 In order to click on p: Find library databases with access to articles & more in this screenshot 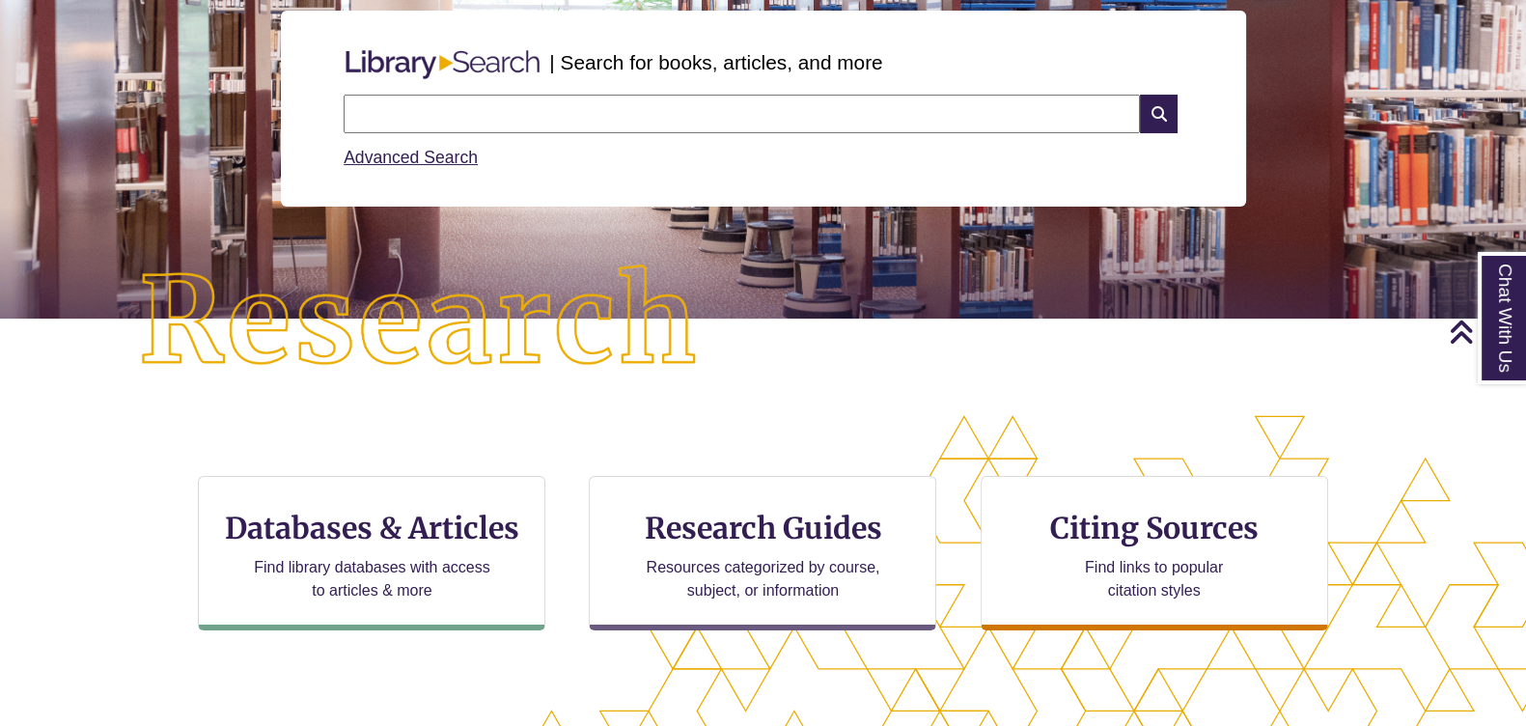, I will do `click(372, 579)`.